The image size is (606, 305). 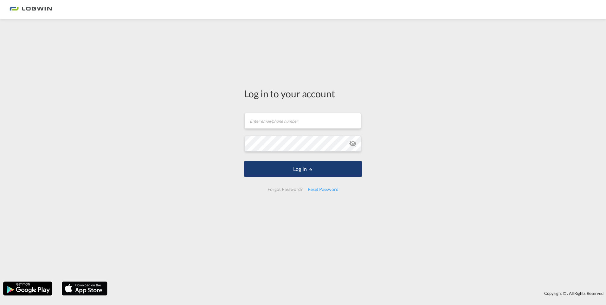 What do you see at coordinates (285, 189) in the screenshot?
I see `div: Forgot Password?` at bounding box center [285, 189].